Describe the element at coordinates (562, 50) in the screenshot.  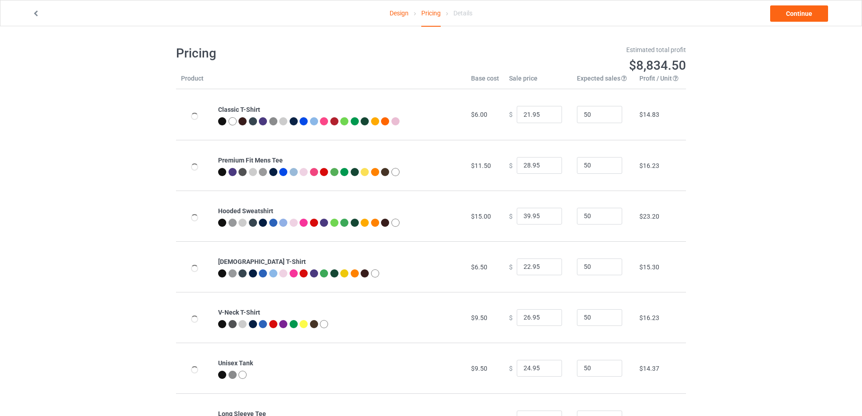
I see `div: Estimated total profit` at that location.